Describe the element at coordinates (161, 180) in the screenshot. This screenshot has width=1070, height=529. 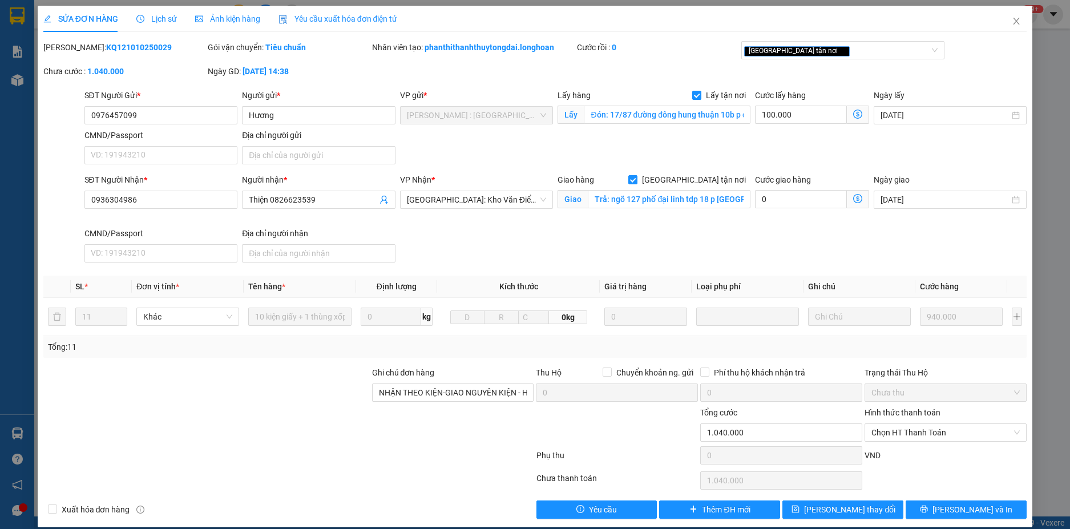
I see `div: SĐT Người Nhận` at that location.